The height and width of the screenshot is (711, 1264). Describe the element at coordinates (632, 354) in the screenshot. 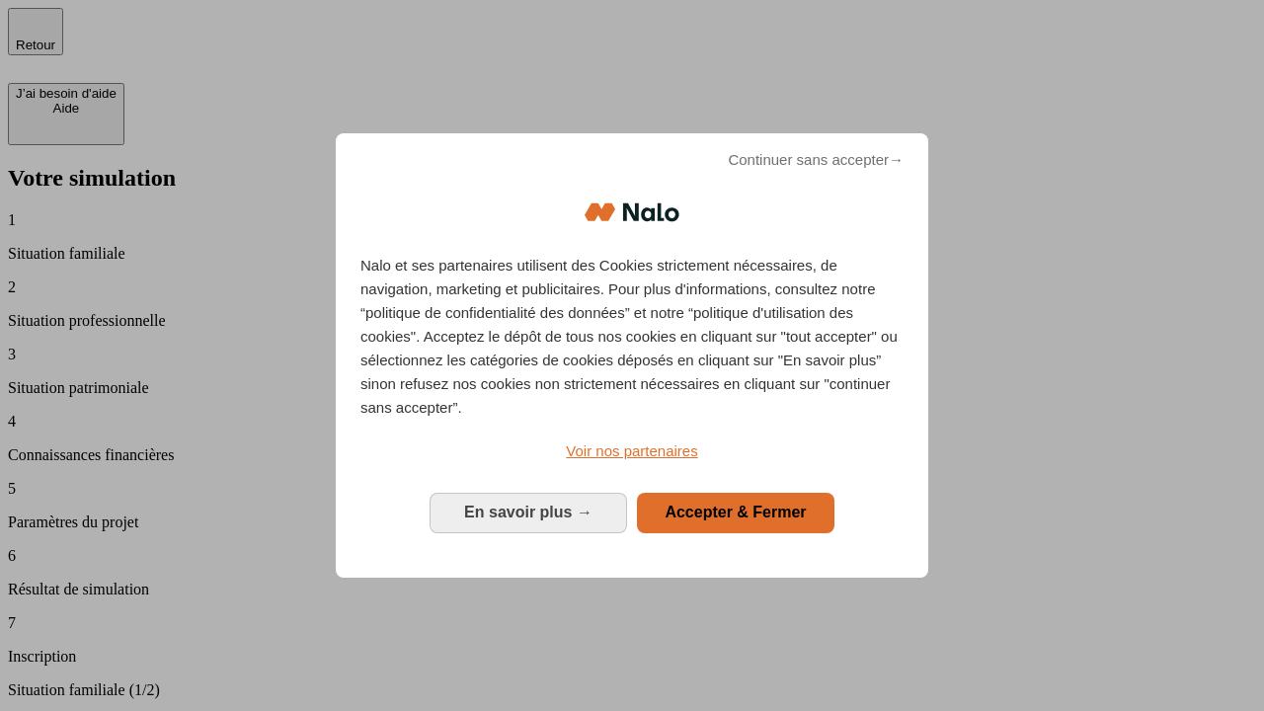

I see `div: Bienvenue chez Nalo Gestion du consentement` at that location.